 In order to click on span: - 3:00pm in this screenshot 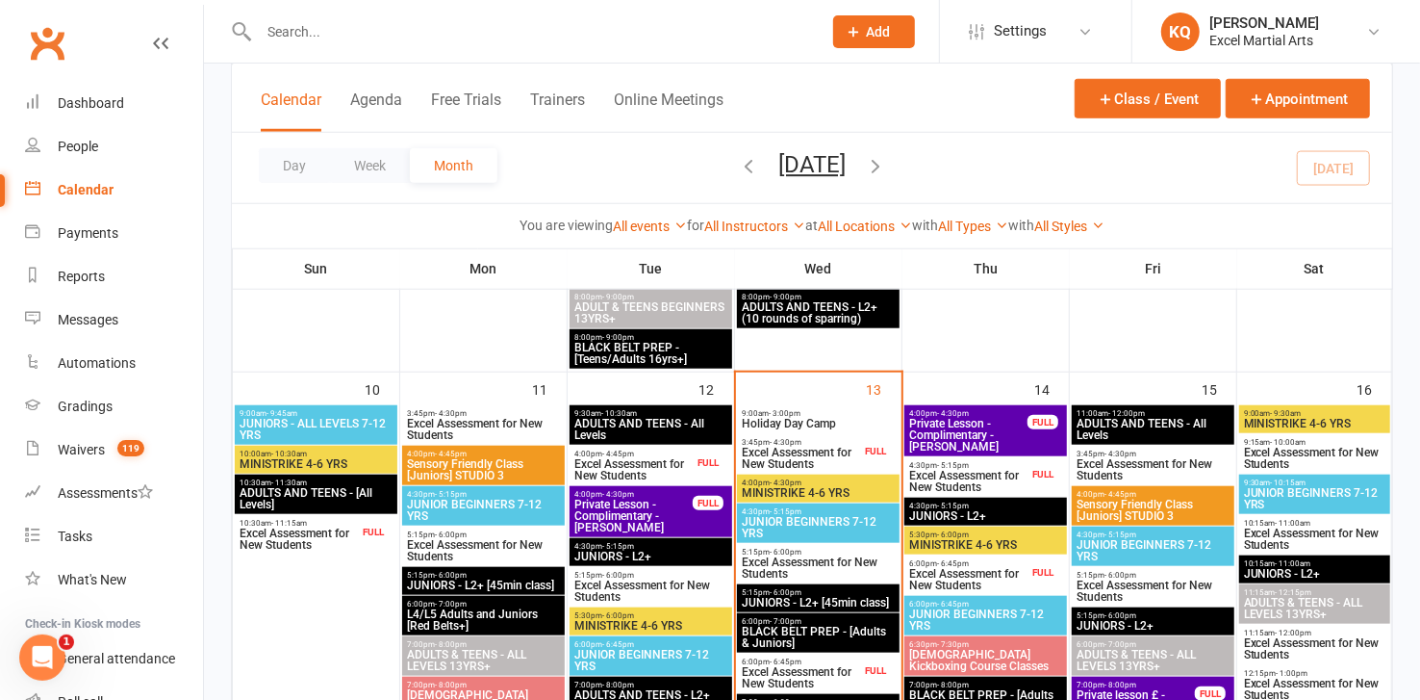, I will do `click(784, 413)`.